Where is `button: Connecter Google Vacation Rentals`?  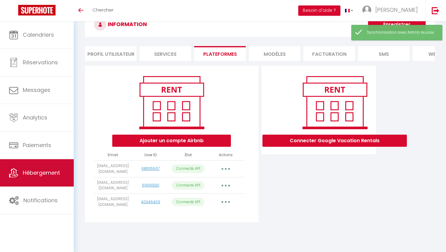 button: Connecter Google Vacation Rentals is located at coordinates (335, 141).